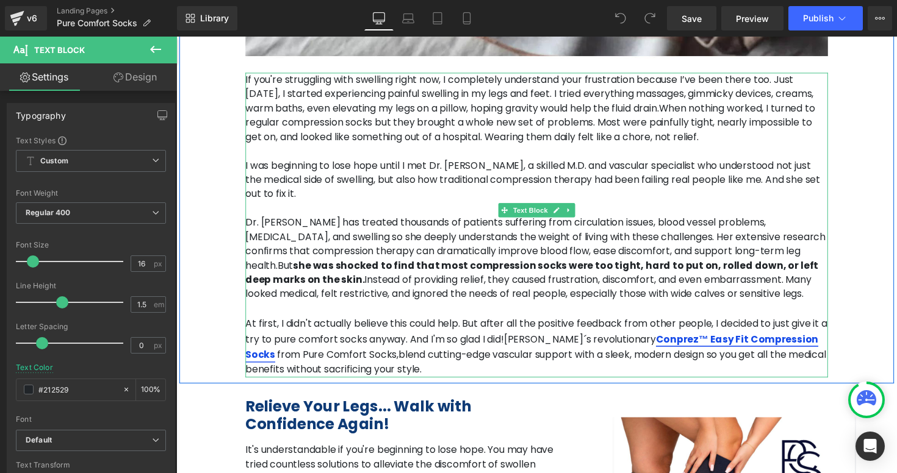 The image size is (897, 473). I want to click on span: blend cutting-edge vascular support with a sleek, modern design so you get all the medical benefi..., so click(368, 334).